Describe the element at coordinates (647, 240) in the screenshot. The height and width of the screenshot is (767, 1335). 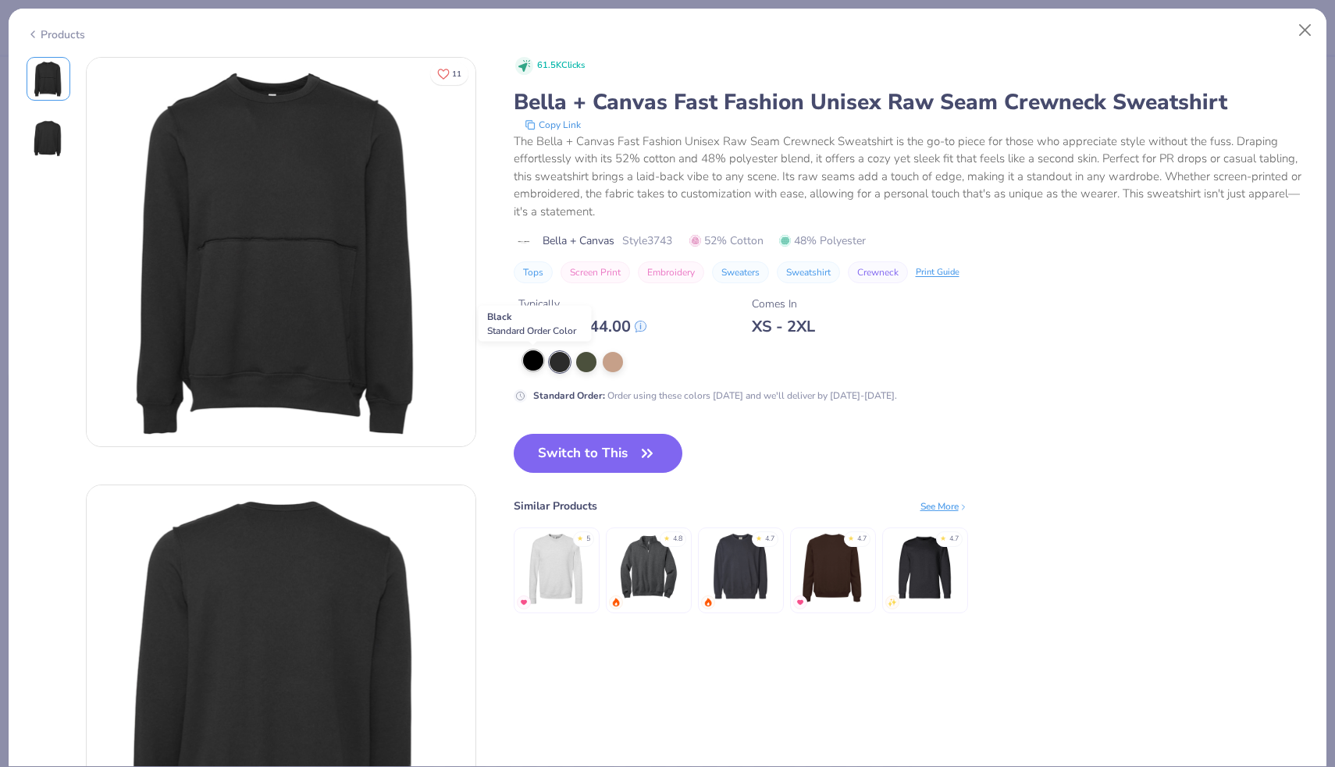
I see `span: Style 3743` at that location.